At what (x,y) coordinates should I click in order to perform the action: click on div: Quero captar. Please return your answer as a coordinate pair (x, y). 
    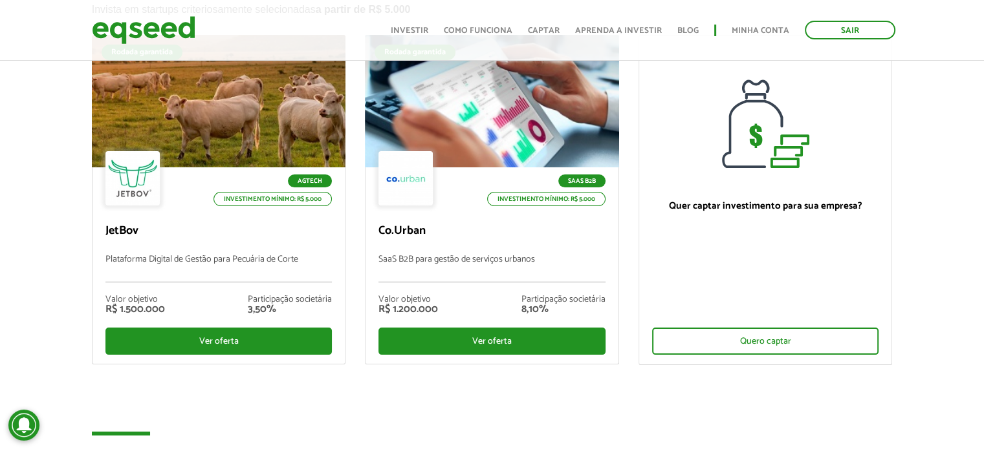
    Looking at the image, I should click on (765, 341).